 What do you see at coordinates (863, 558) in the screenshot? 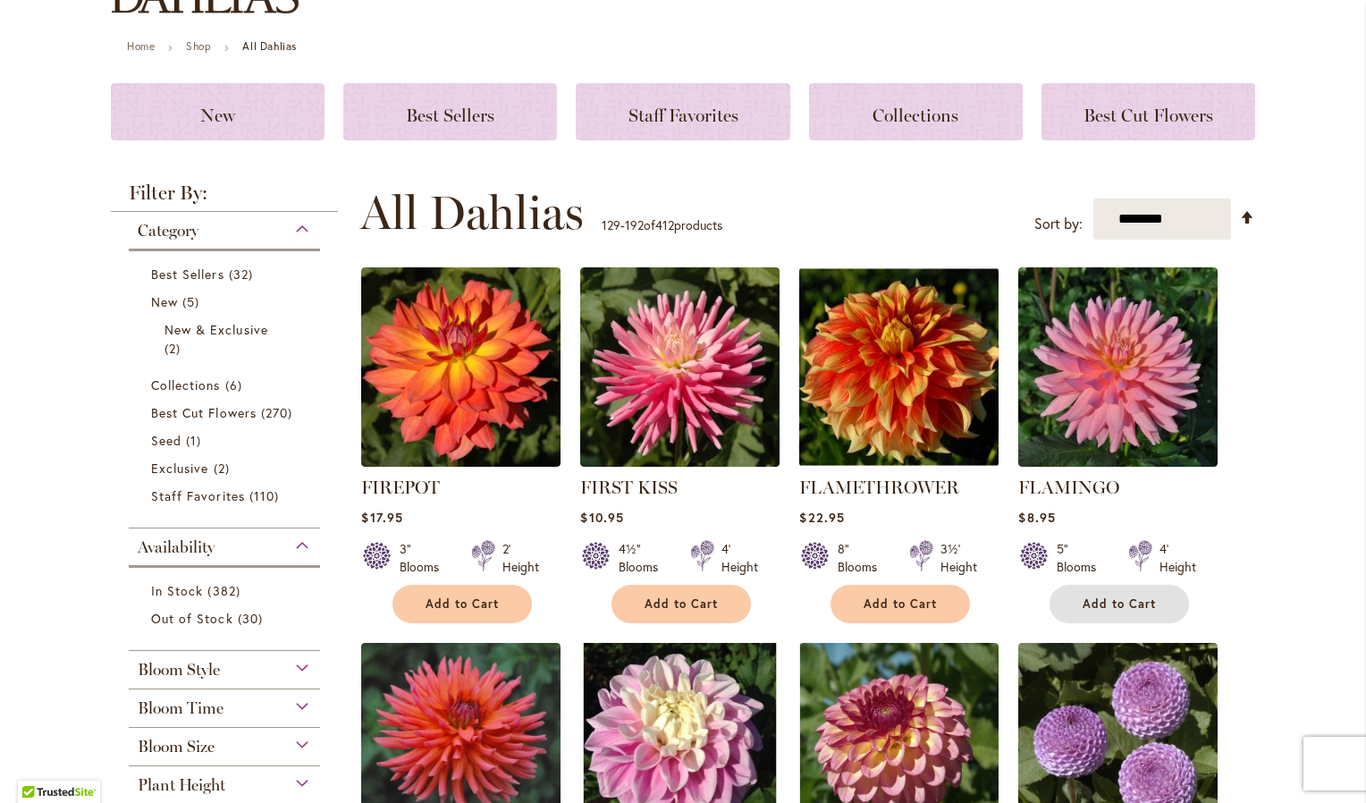
I see `div: 8" Blooms` at bounding box center [863, 558].